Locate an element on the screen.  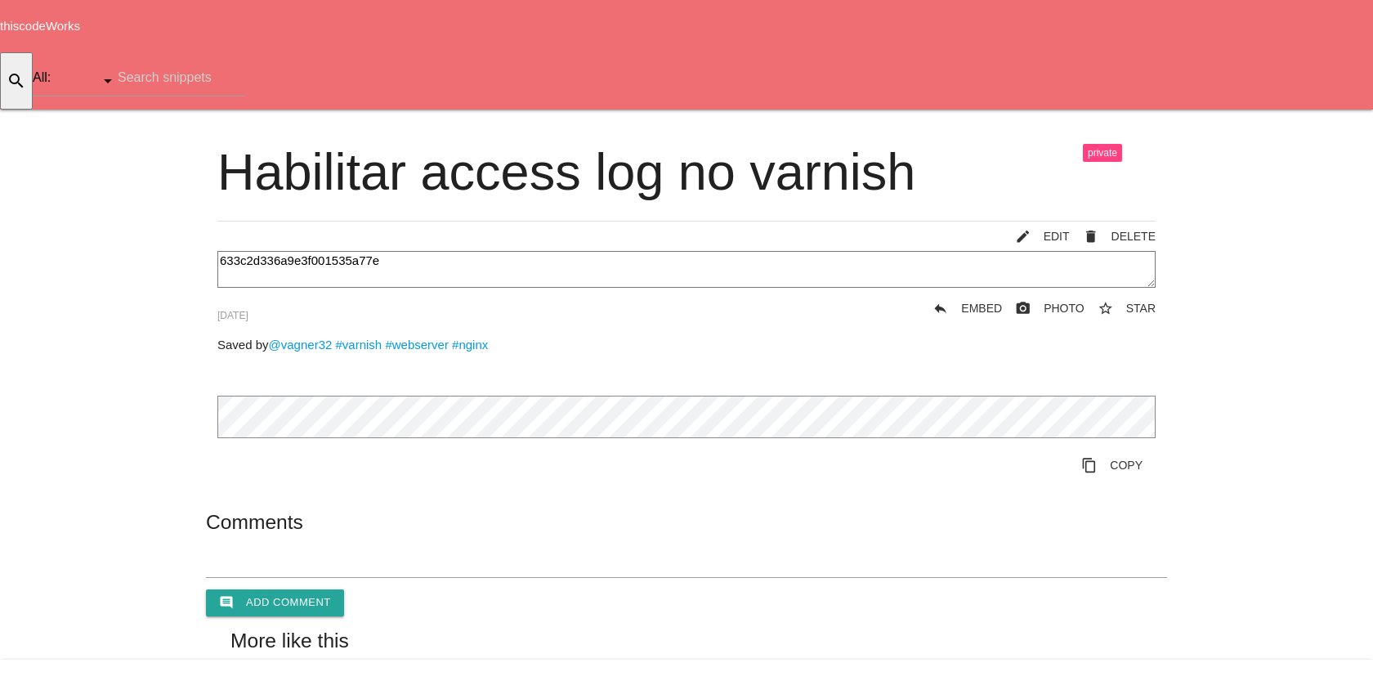
p: Saved by is located at coordinates (686, 345).